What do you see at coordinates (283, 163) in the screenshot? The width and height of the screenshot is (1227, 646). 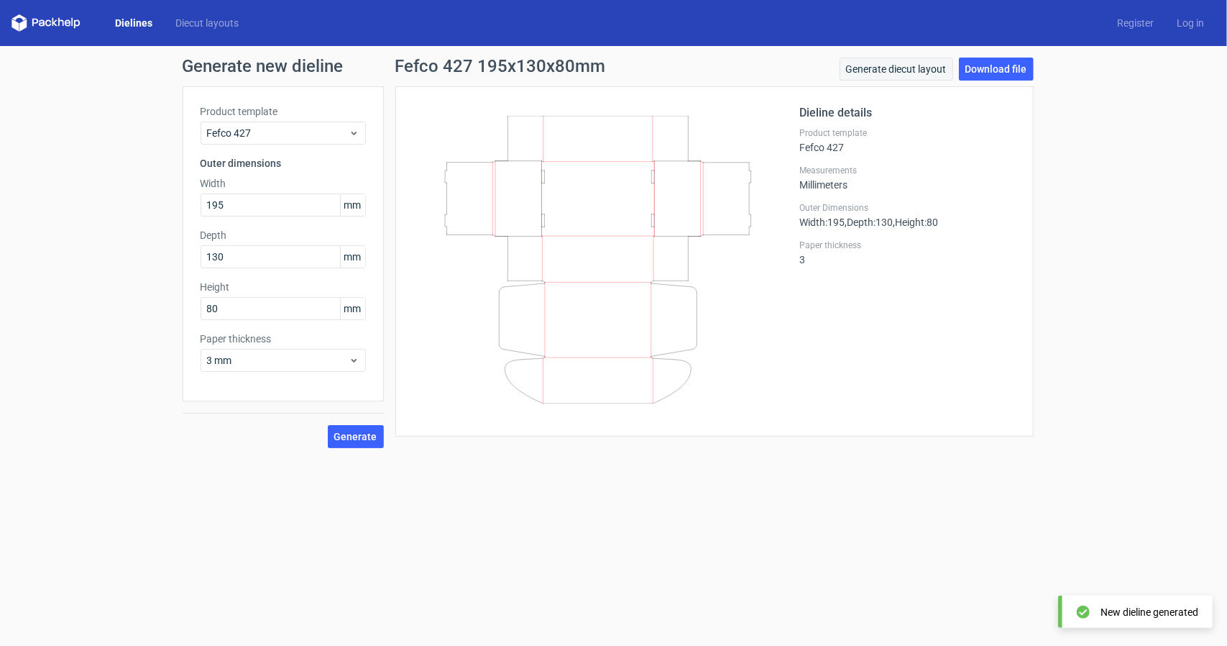 I see `h3: Outer dimensions` at bounding box center [283, 163].